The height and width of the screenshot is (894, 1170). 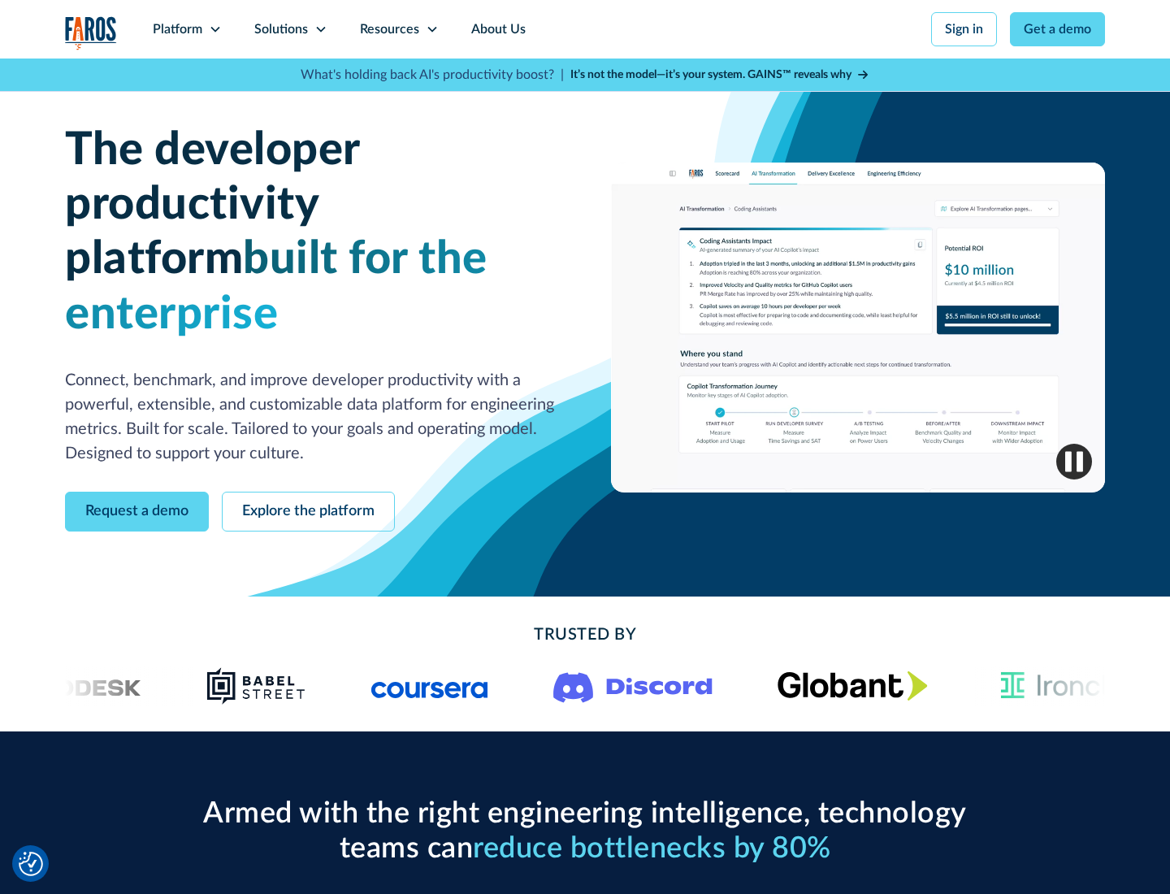 I want to click on a: Get a demo, so click(x=1057, y=29).